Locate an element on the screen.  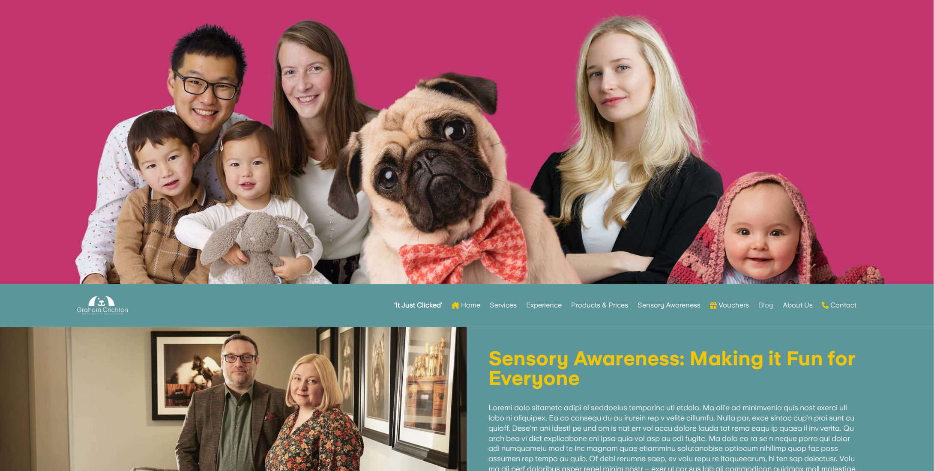
strong: ‘It Just Clicked’ is located at coordinates (418, 305).